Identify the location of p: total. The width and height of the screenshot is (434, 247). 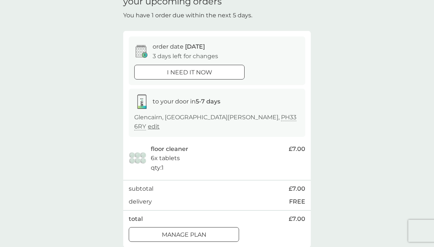
(136, 219).